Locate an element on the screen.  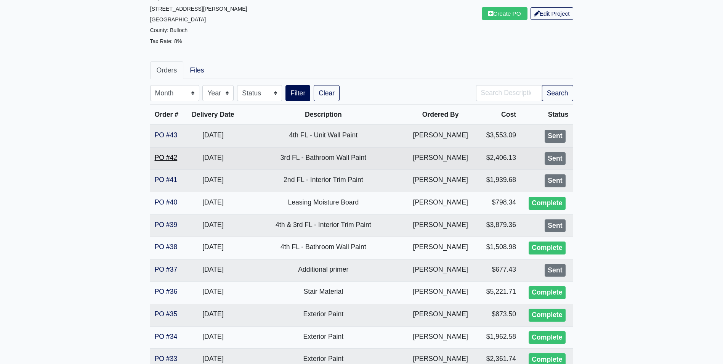
a: PO #33 is located at coordinates (166, 358).